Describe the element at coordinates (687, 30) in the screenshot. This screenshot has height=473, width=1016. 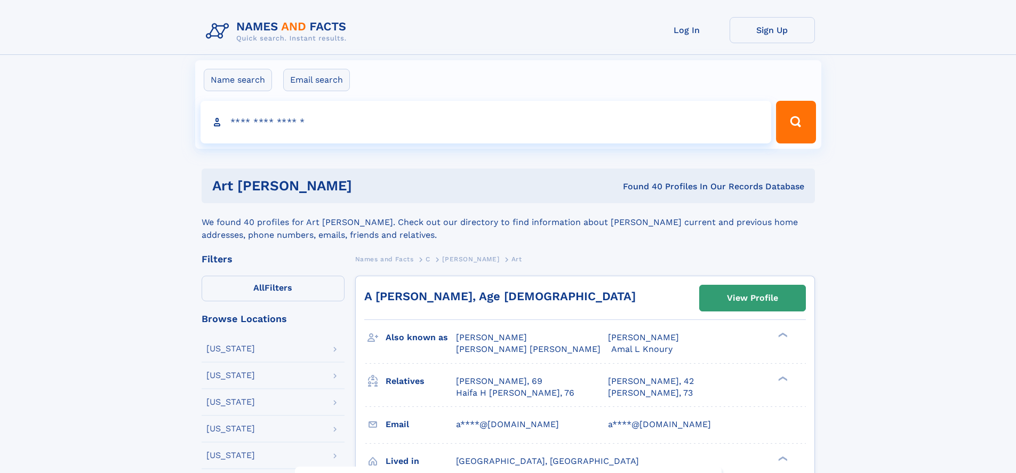
I see `a: Log In` at that location.